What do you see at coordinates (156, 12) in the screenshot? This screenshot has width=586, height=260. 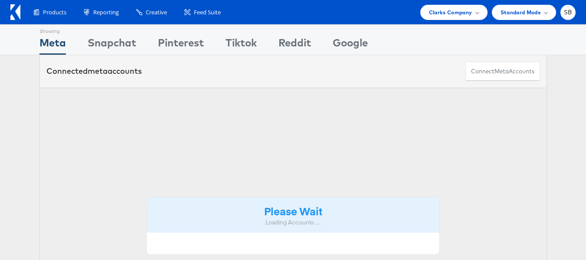 I see `span: Creative` at bounding box center [156, 12].